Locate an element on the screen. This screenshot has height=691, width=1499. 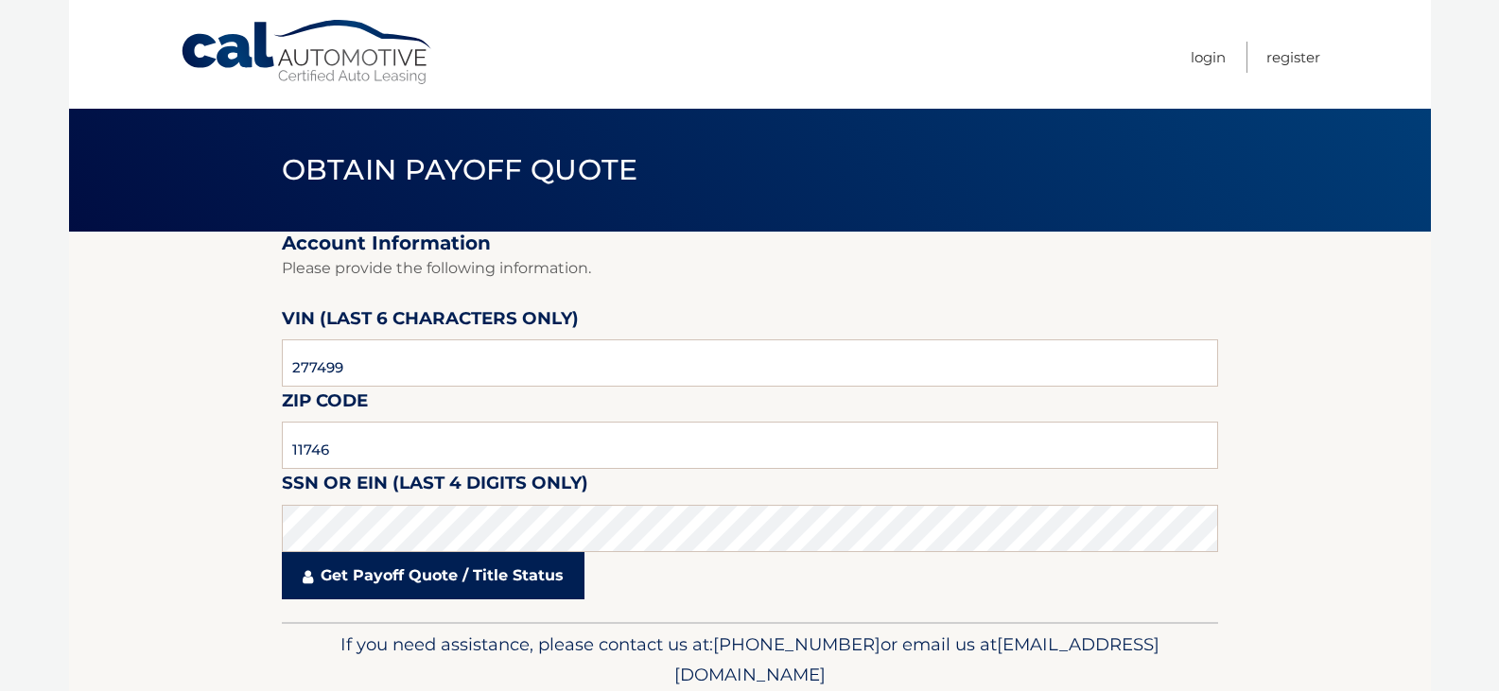
a: Cal Automotive is located at coordinates (307, 52).